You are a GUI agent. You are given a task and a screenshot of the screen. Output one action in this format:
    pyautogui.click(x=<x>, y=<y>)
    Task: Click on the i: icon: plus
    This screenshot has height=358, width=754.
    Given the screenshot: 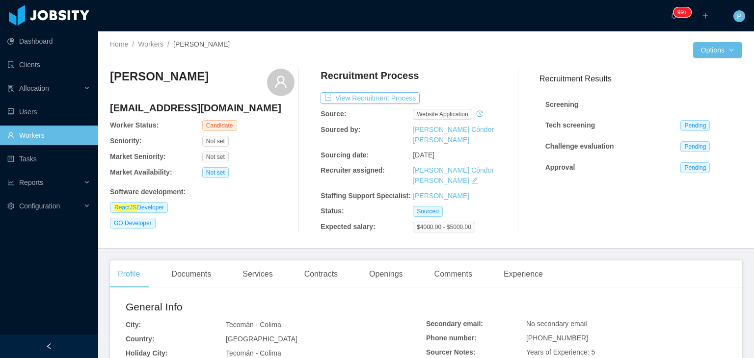 What is the action you would take?
    pyautogui.click(x=705, y=16)
    